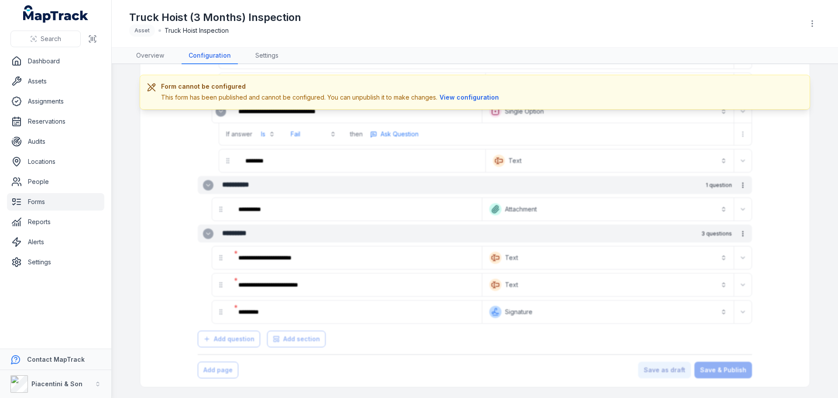 The height and width of the screenshot is (398, 838). I want to click on a: Assets, so click(55, 81).